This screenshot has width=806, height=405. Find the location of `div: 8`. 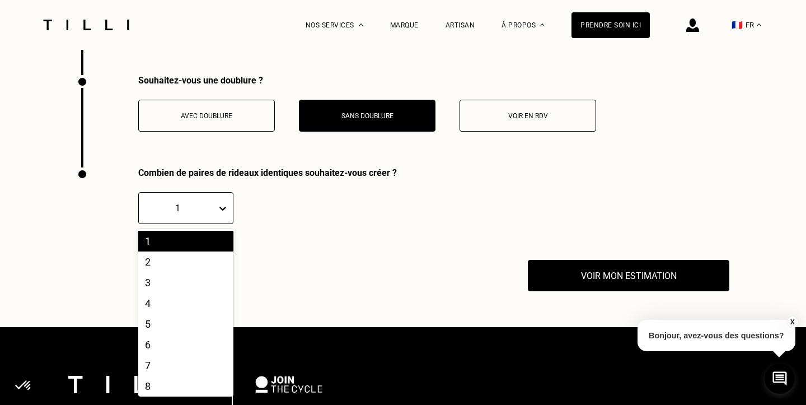

div: 8 is located at coordinates (186, 386).